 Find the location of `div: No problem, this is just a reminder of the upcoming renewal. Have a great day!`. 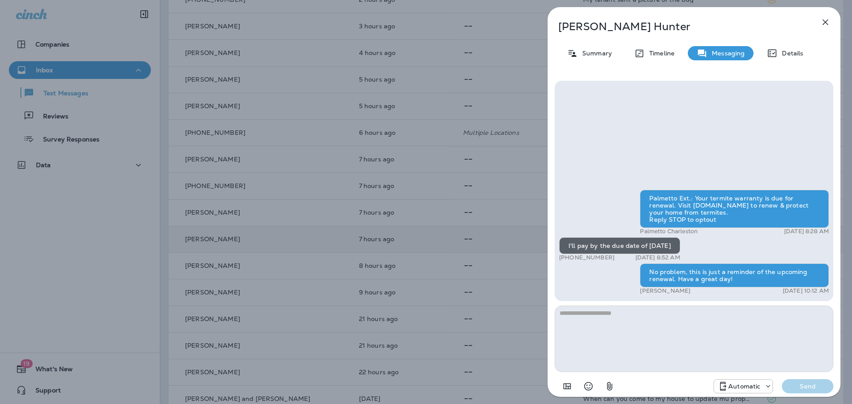

div: No problem, this is just a reminder of the upcoming renewal. Have a great day! is located at coordinates (735, 276).